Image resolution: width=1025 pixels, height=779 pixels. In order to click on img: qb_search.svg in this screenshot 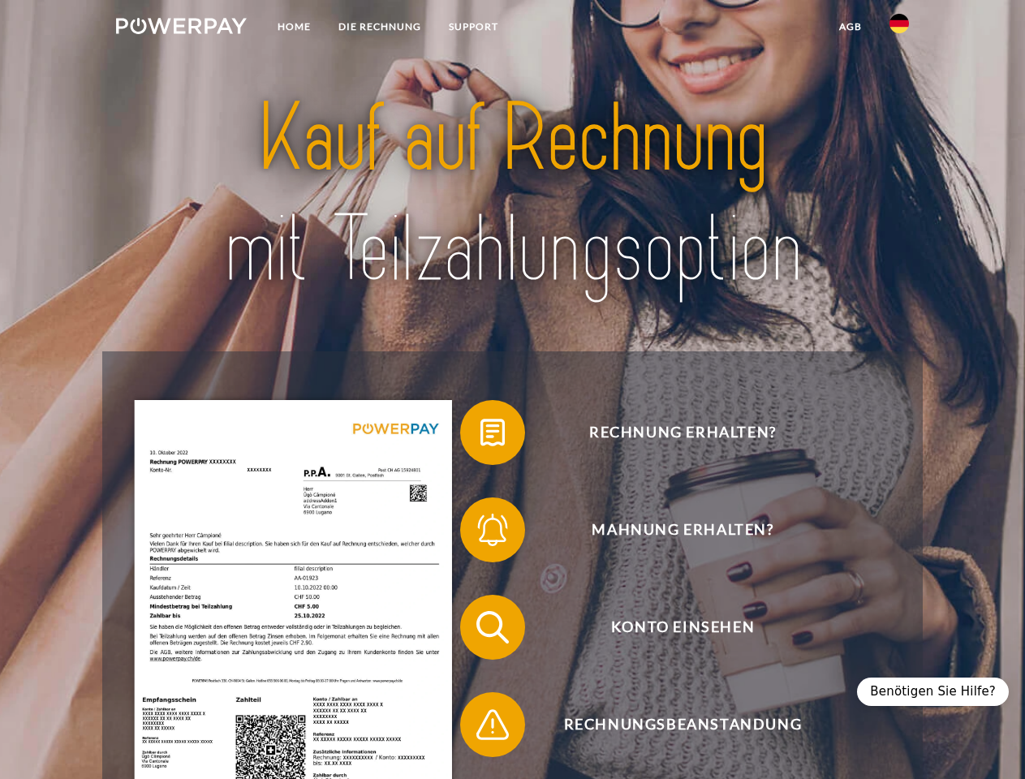, I will do `click(492, 627)`.